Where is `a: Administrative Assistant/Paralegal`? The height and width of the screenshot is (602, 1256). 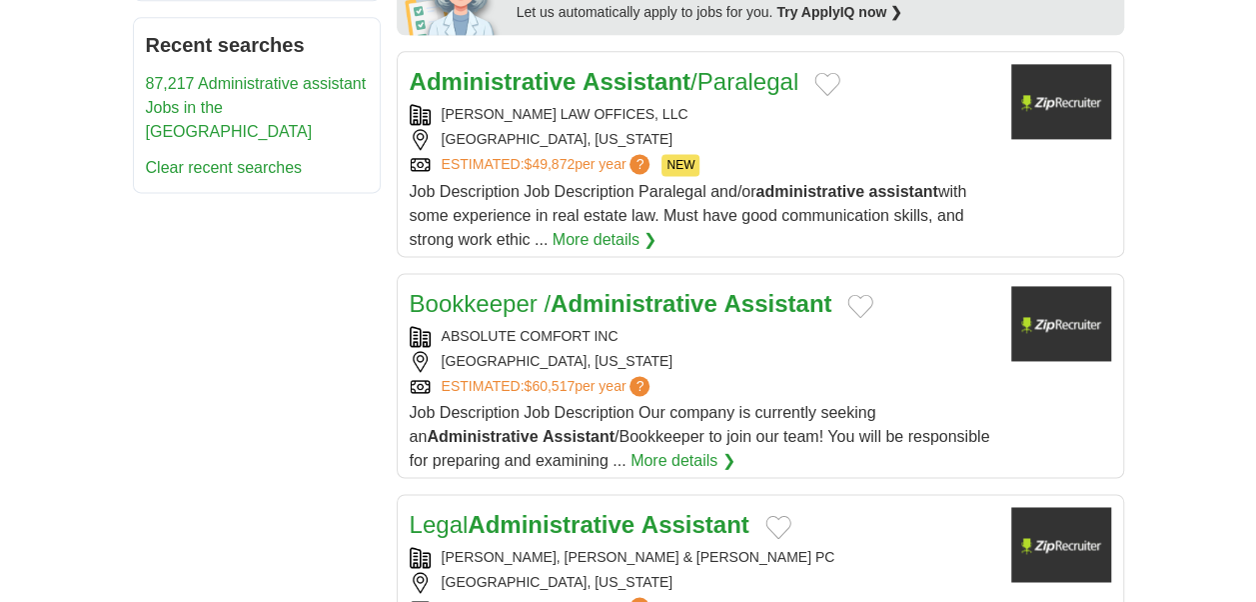 a: Administrative Assistant/Paralegal is located at coordinates (605, 81).